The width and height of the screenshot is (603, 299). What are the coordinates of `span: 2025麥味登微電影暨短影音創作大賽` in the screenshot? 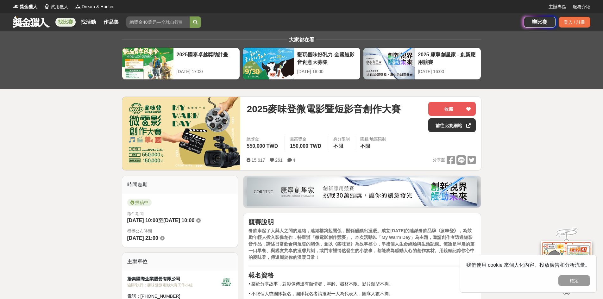 It's located at (324, 109).